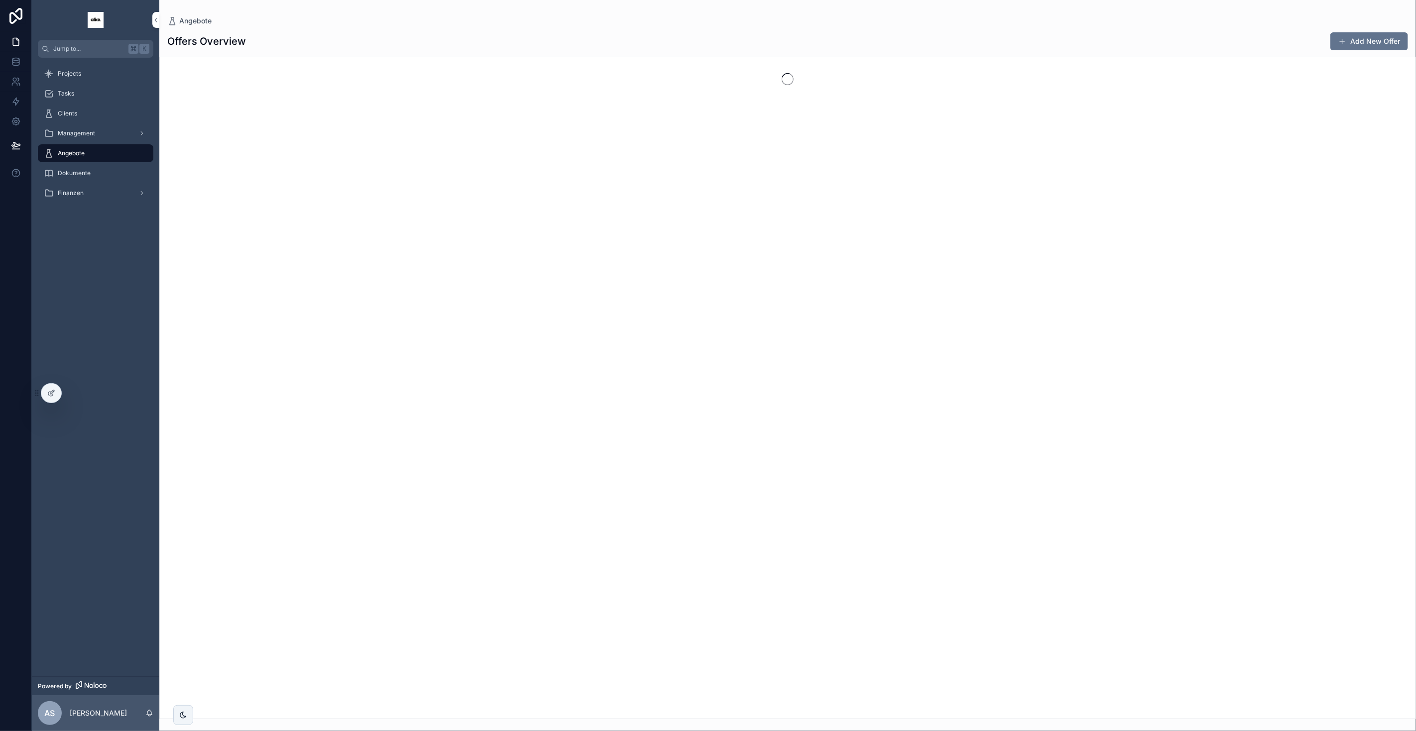 The width and height of the screenshot is (1416, 731). I want to click on h1: Offers Overview, so click(207, 41).